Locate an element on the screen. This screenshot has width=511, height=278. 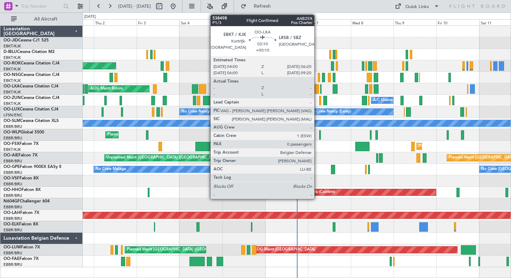
a: OO-GPEFalcon 900EX EASy II is located at coordinates (32, 167).